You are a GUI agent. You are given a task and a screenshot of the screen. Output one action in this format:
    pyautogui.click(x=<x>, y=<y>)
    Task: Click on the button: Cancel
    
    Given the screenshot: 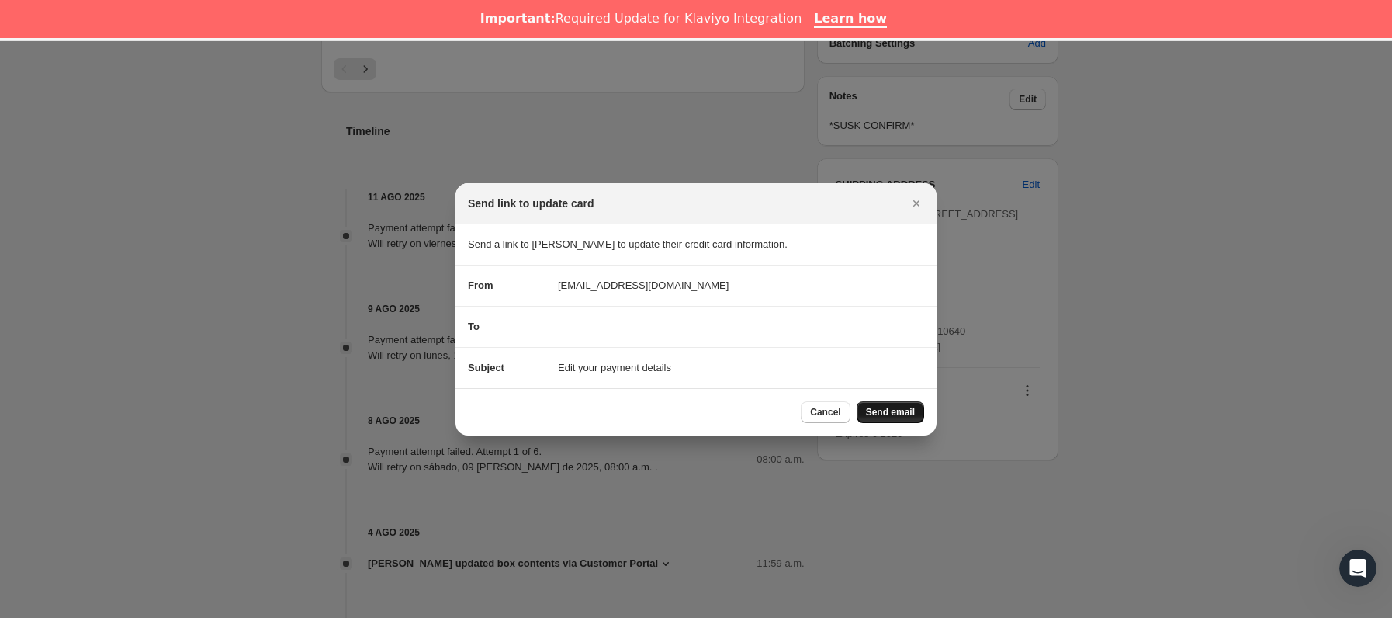 What is the action you would take?
    pyautogui.click(x=825, y=412)
    